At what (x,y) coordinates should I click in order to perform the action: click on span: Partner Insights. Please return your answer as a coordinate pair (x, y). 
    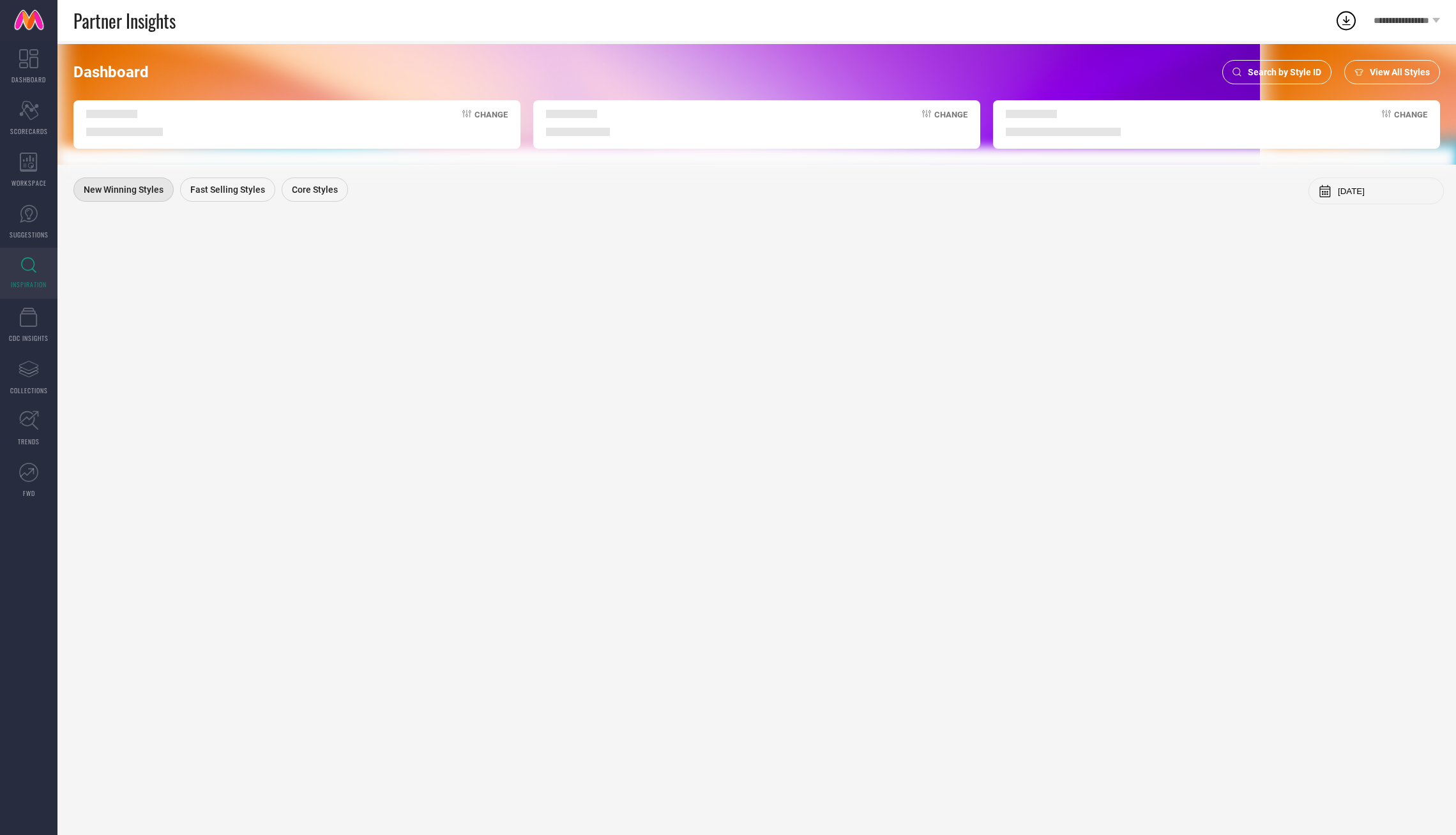
    Looking at the image, I should click on (125, 20).